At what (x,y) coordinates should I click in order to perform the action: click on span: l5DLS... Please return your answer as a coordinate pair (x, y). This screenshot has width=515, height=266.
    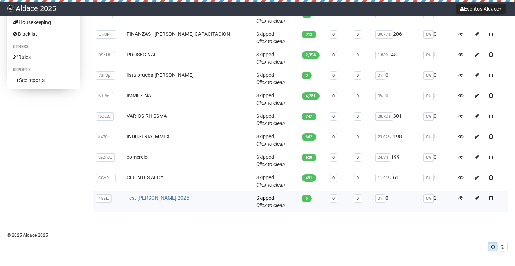
    Looking at the image, I should click on (105, 116).